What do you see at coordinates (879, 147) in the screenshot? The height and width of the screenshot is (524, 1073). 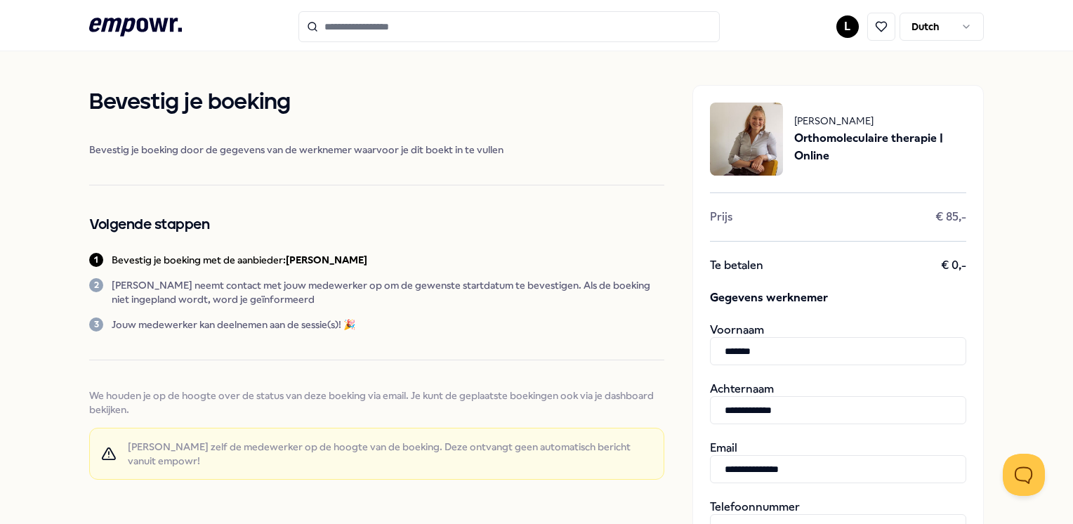 I see `span: Orthomoleculaire therapie | Online` at bounding box center [879, 147].